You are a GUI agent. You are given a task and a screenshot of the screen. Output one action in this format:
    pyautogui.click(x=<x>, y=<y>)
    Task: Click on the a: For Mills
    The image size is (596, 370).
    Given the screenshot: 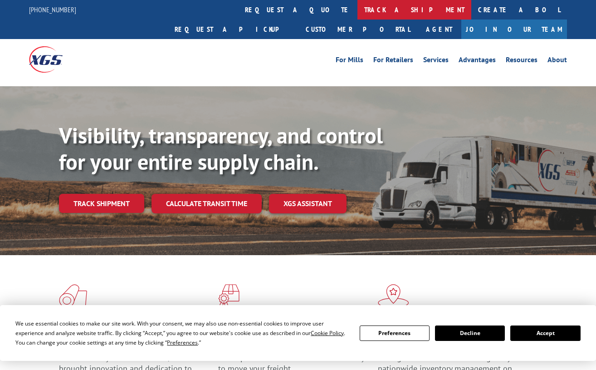 What is the action you would take?
    pyautogui.click(x=349, y=61)
    